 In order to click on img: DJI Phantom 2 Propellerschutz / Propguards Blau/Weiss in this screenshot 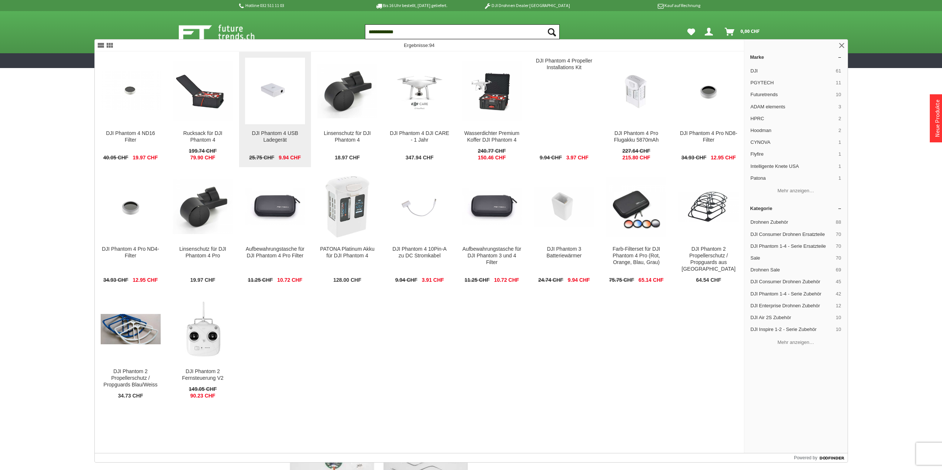, I will do `click(131, 329)`.